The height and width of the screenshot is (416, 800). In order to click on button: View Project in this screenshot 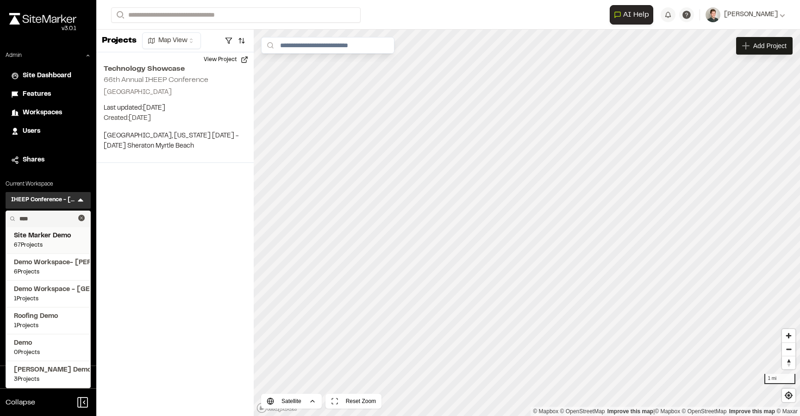, I will do `click(226, 60)`.